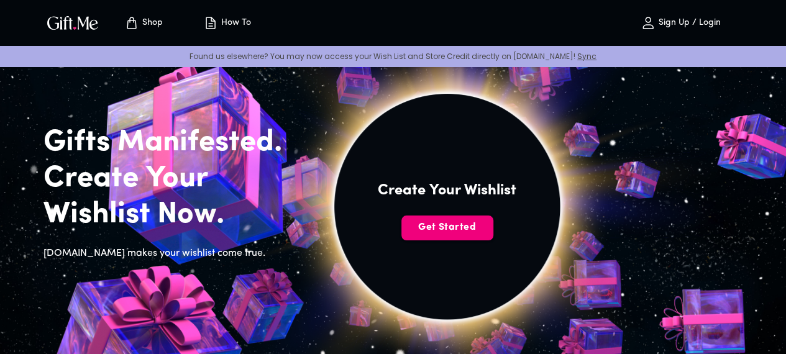 The width and height of the screenshot is (786, 354). What do you see at coordinates (151, 23) in the screenshot?
I see `p: Shop` at bounding box center [151, 23].